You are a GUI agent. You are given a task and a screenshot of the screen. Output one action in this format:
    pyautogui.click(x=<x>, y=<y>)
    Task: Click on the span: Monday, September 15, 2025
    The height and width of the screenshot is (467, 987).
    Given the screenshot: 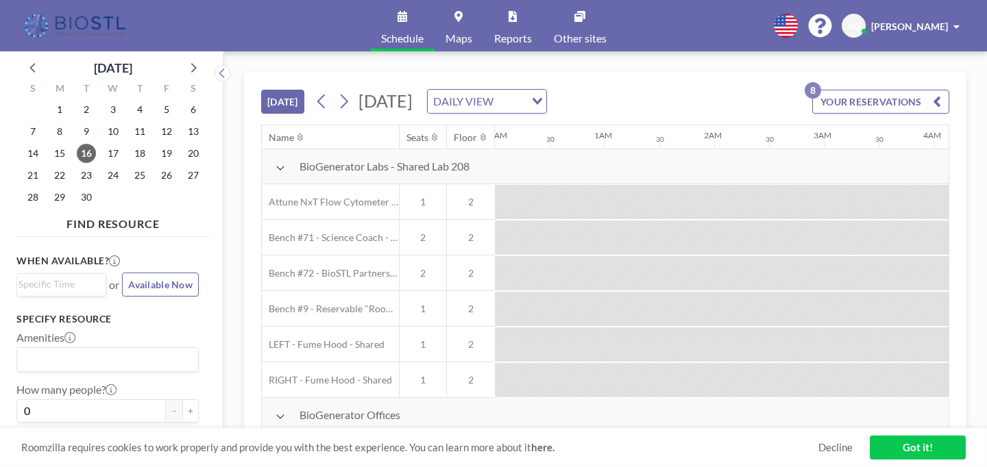 What is the action you would take?
    pyautogui.click(x=60, y=154)
    